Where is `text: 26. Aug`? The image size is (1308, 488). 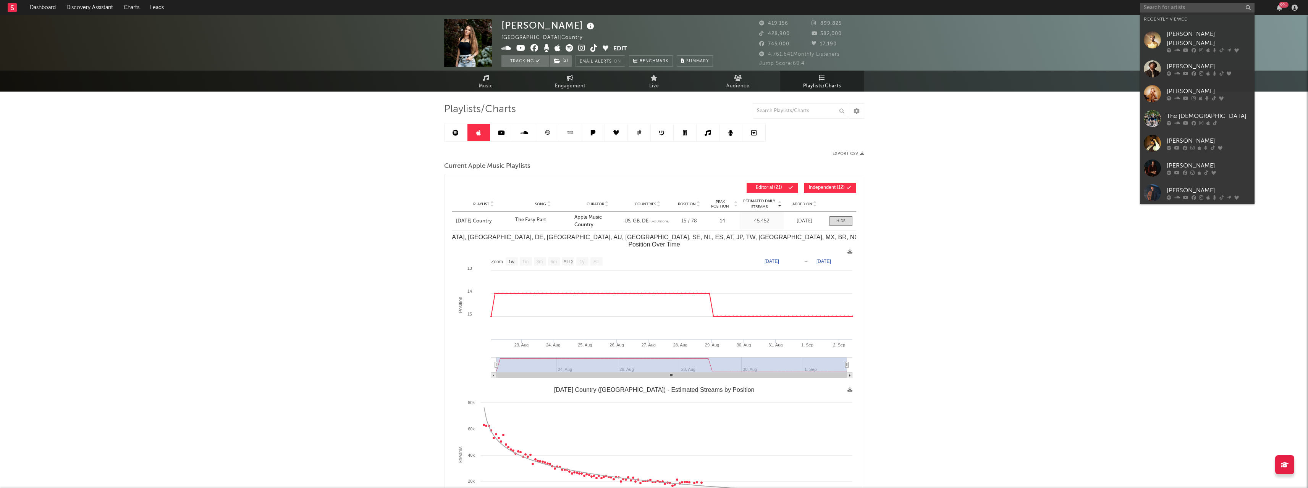
text: 26. Aug is located at coordinates (616, 345).